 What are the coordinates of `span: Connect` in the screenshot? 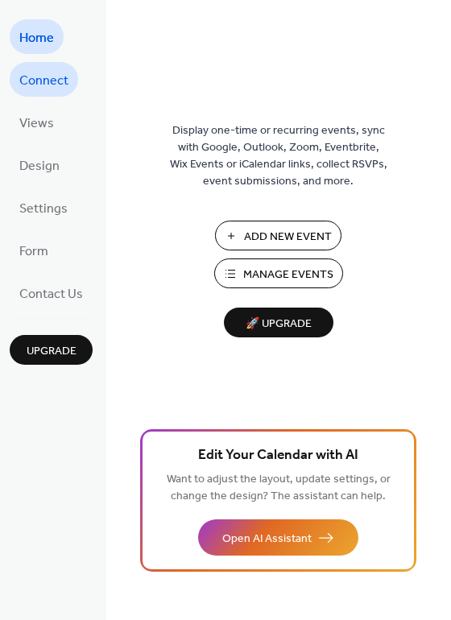 It's located at (43, 81).